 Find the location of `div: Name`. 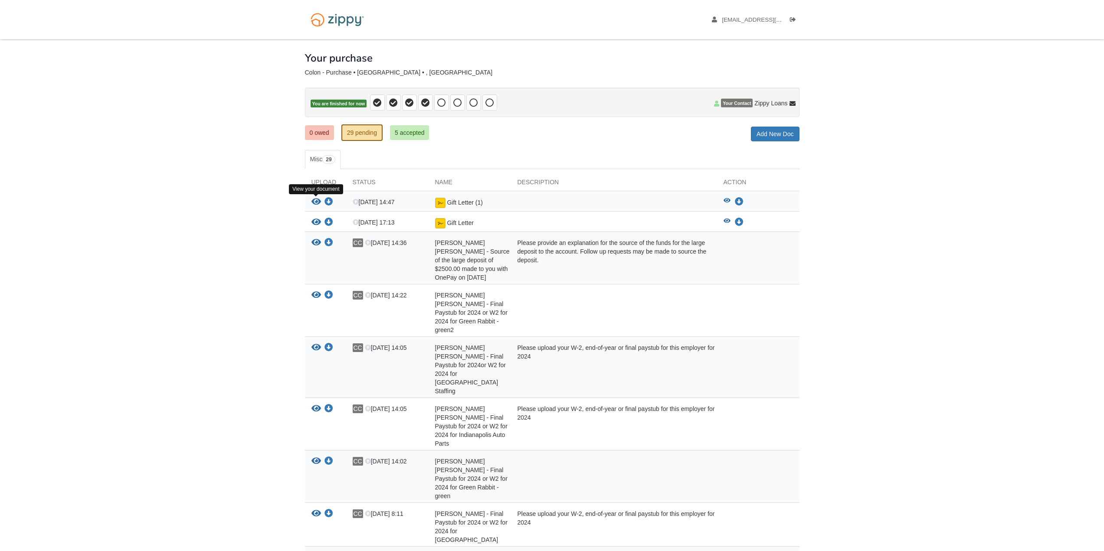

div: Name is located at coordinates (470, 184).